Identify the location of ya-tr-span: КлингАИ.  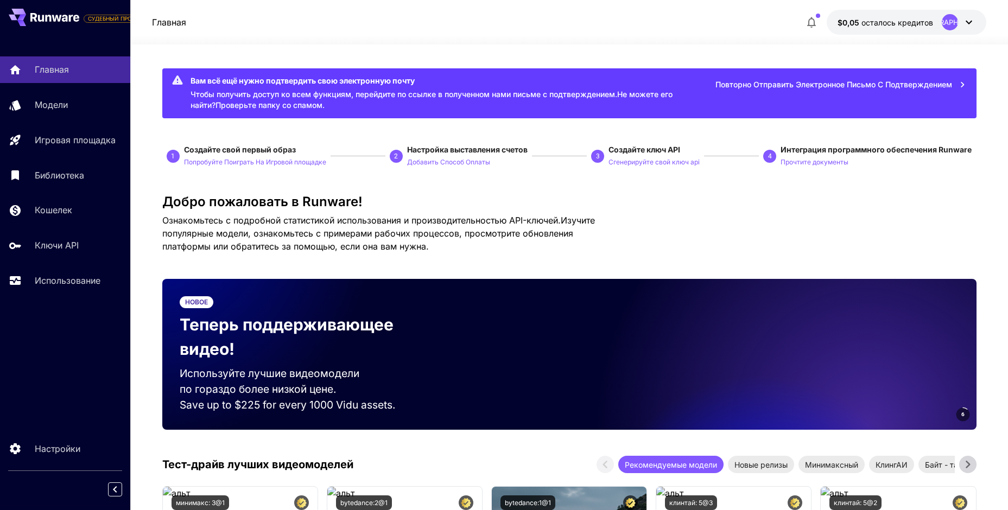
(891, 465).